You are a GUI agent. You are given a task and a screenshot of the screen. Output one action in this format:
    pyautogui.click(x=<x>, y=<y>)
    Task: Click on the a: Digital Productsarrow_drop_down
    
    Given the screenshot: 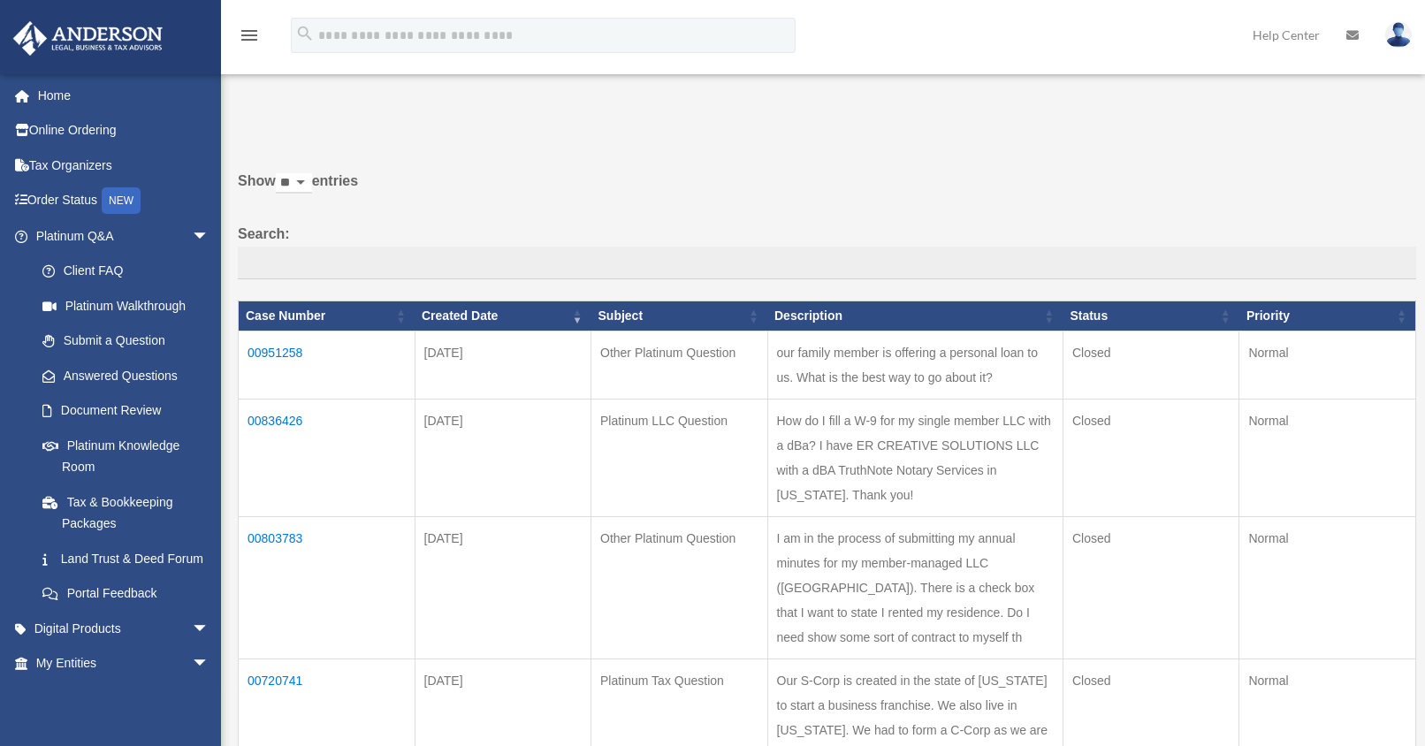 What is the action you would take?
    pyautogui.click(x=124, y=629)
    